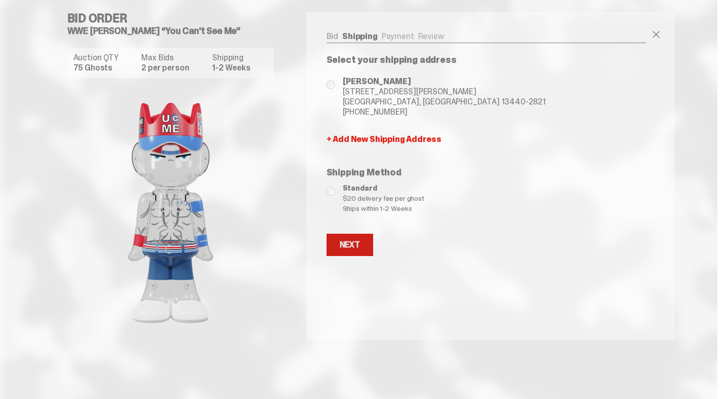  Describe the element at coordinates (495, 208) in the screenshot. I see `span: Ships within 1-2 Weeks` at that location.